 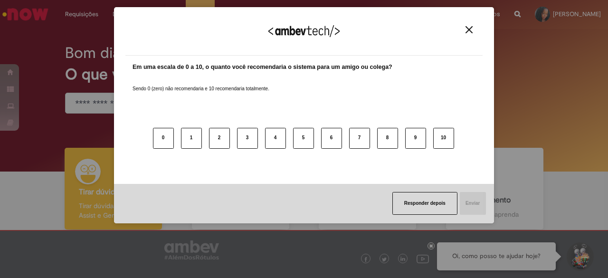 I want to click on img: Close, so click(x=469, y=29).